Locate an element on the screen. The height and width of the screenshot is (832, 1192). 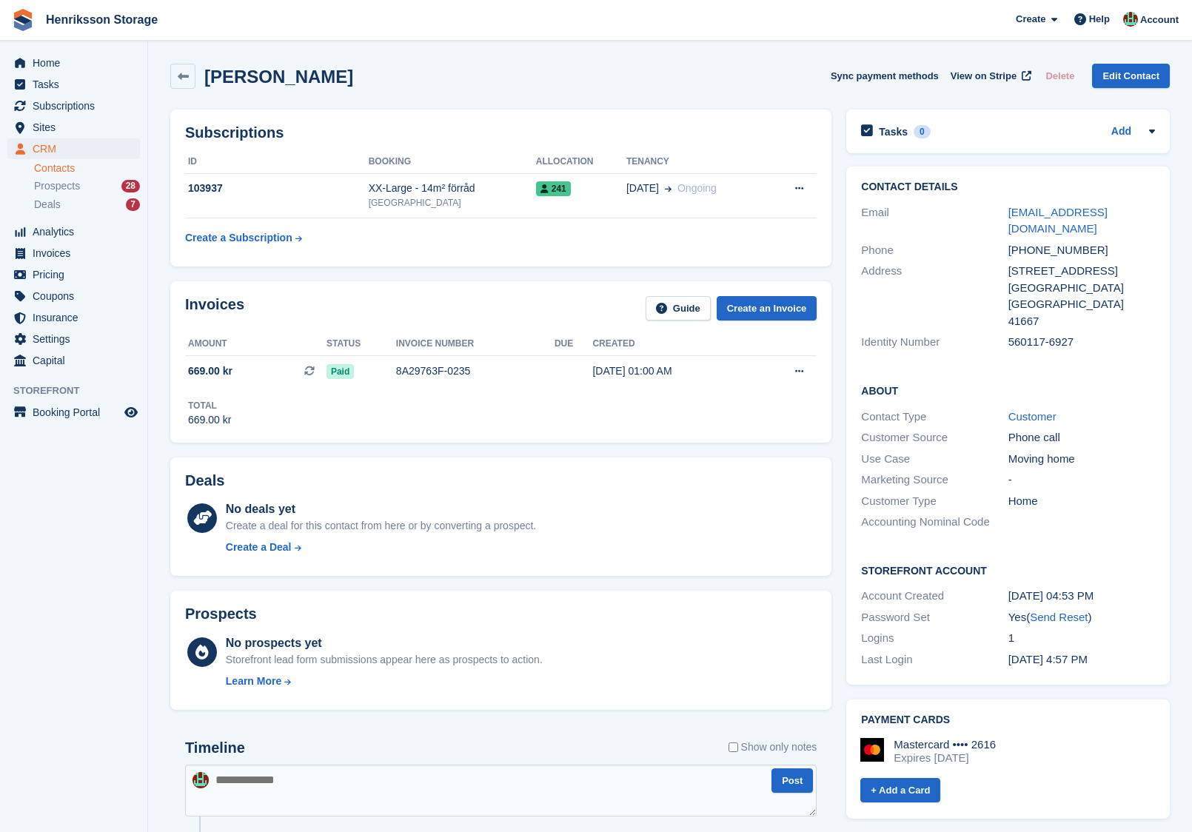
h2: Subscriptions is located at coordinates (500, 132).